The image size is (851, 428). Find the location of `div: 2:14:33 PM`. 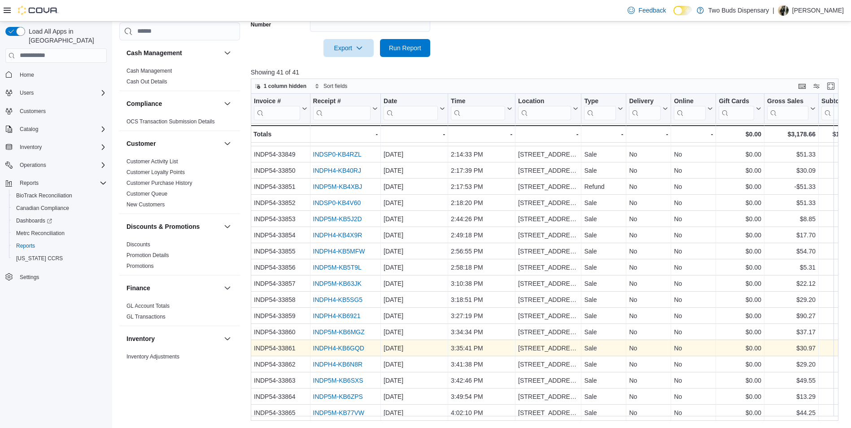

div: 2:14:33 PM is located at coordinates (482, 154).